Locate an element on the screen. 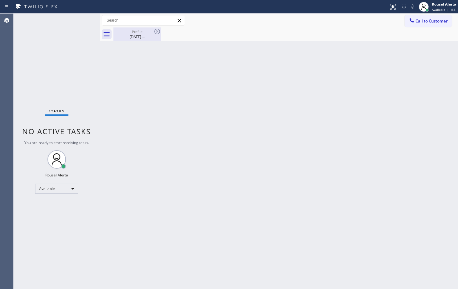  span: Status is located at coordinates (57, 111).